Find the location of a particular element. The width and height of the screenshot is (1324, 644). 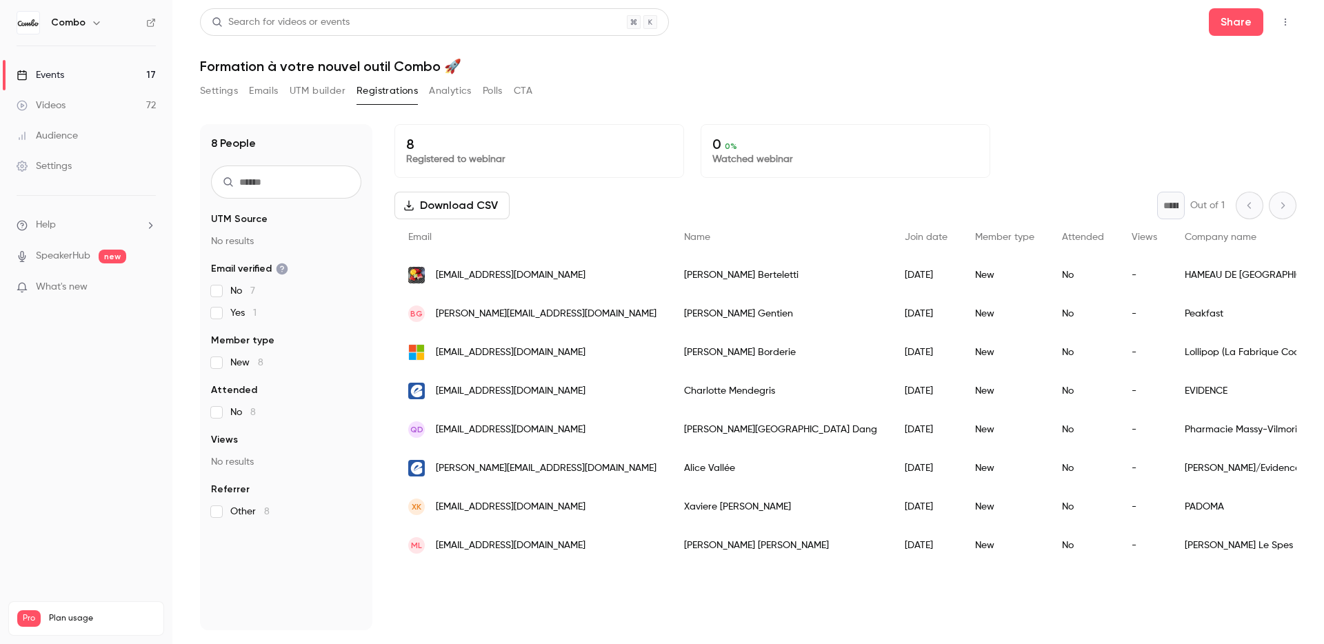

button: Registrations is located at coordinates (387, 91).